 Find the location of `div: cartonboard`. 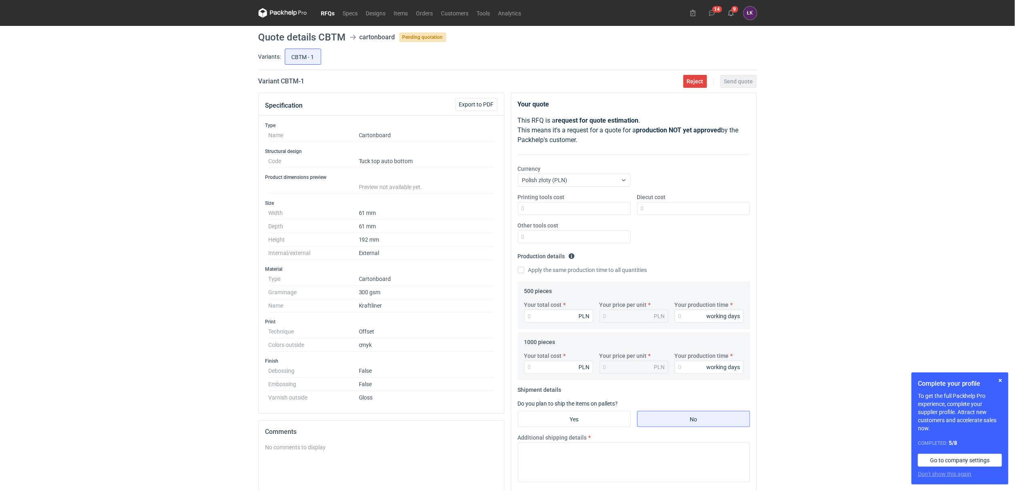

div: cartonboard is located at coordinates (378, 37).